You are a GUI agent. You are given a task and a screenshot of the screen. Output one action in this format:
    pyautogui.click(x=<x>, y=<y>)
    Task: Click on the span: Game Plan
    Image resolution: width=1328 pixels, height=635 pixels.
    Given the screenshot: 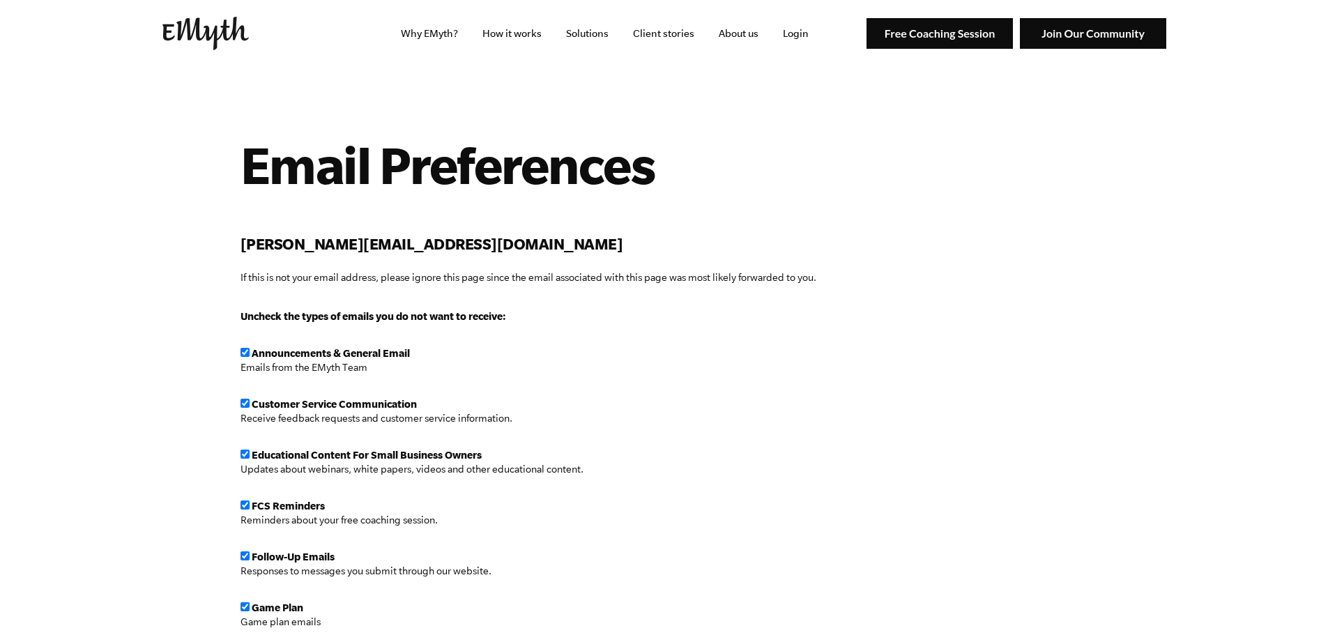 What is the action you would take?
    pyautogui.click(x=277, y=607)
    